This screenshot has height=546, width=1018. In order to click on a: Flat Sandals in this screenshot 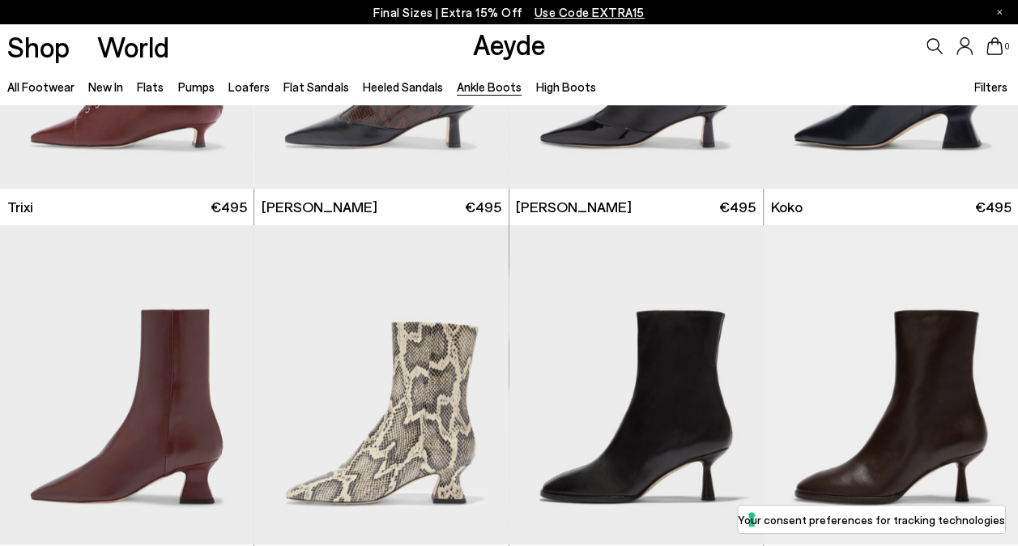, I will do `click(316, 87)`.